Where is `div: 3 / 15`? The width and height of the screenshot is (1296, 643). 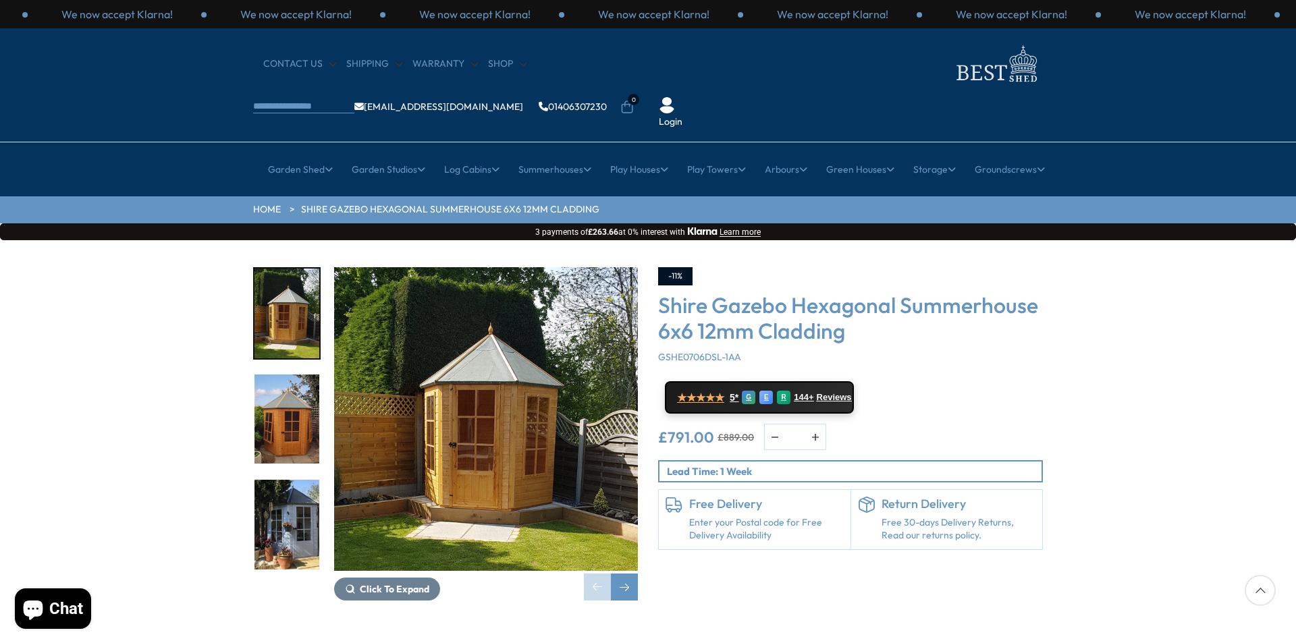
div: 3 / 15 is located at coordinates (287, 524).